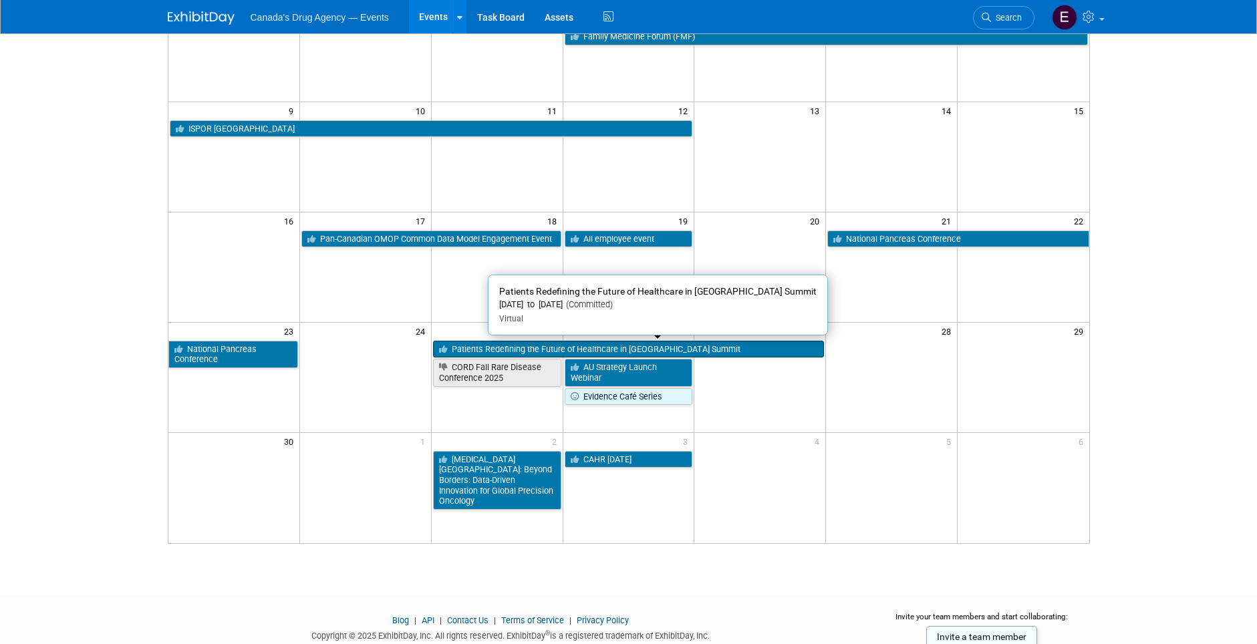  I want to click on a: AU Strategy Launch Webinar, so click(629, 372).